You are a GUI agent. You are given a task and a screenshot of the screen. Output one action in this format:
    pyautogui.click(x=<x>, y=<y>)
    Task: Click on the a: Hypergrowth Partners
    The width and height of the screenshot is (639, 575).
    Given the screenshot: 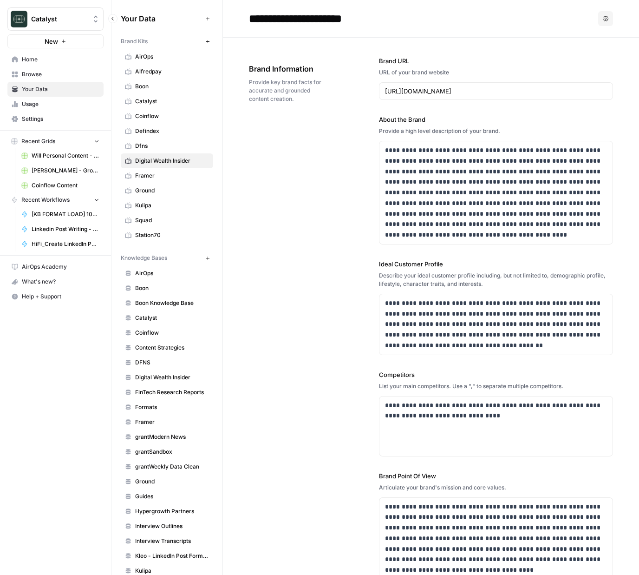 What is the action you would take?
    pyautogui.click(x=167, y=511)
    